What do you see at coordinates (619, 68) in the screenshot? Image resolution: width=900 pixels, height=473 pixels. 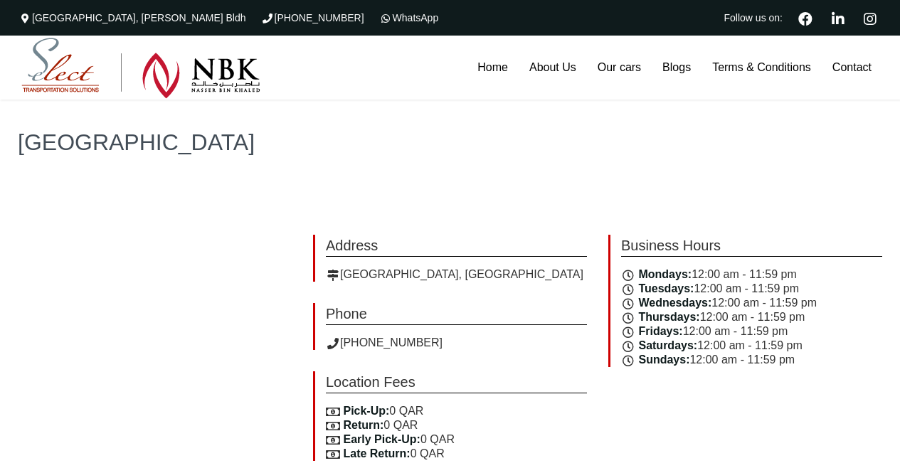 I see `a: Our cars` at bounding box center [619, 68].